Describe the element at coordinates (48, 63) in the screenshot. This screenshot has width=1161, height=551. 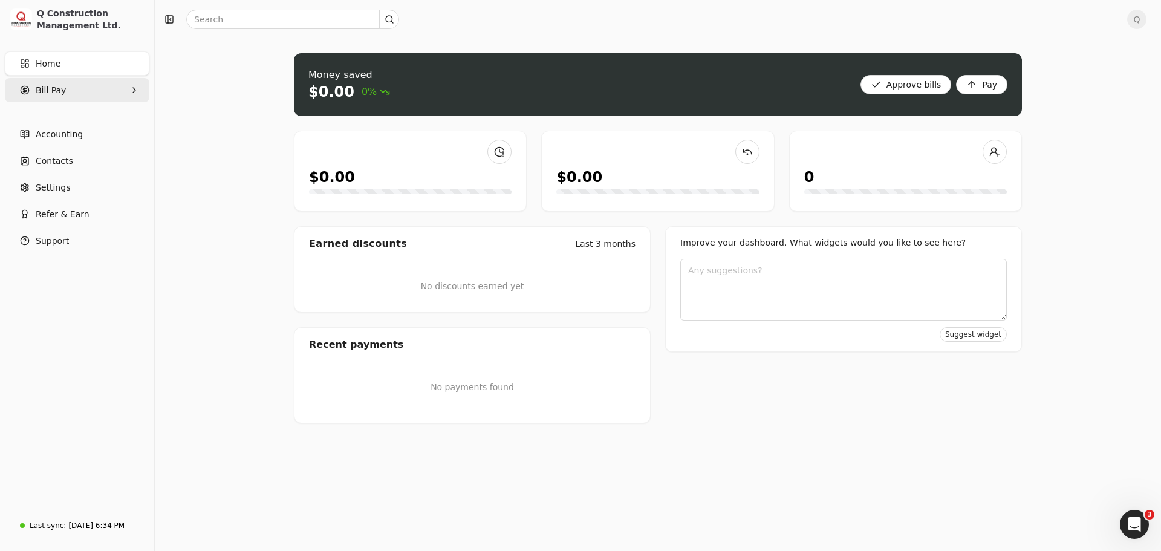
I see `span: Home` at that location.